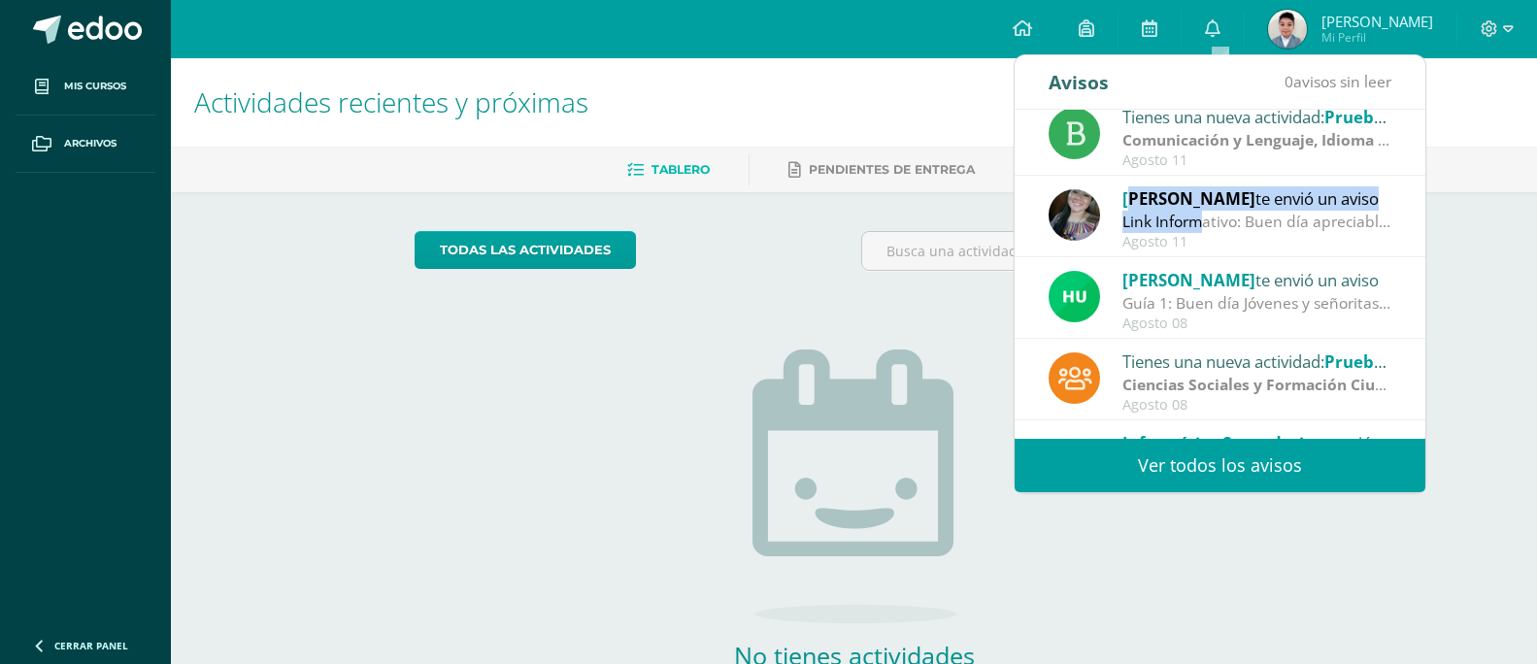 This screenshot has height=664, width=1537. I want to click on span: Tablero, so click(681, 169).